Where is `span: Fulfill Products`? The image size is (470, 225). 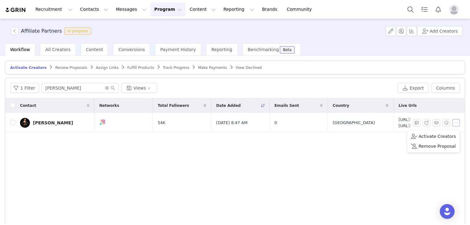 span: Fulfill Products is located at coordinates (141, 68).